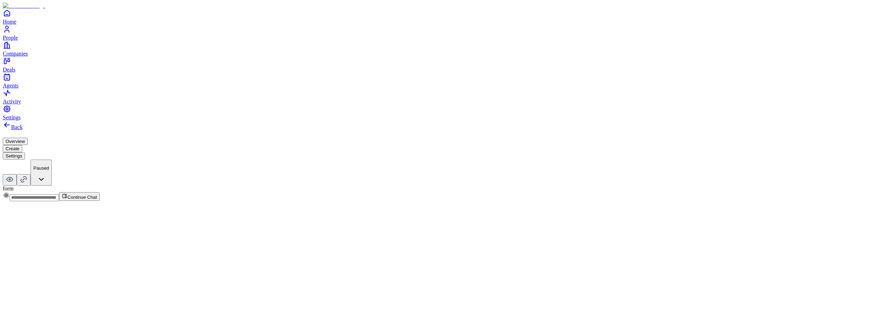 This screenshot has width=889, height=324. Describe the element at coordinates (445, 17) in the screenshot. I see `a: Home` at that location.